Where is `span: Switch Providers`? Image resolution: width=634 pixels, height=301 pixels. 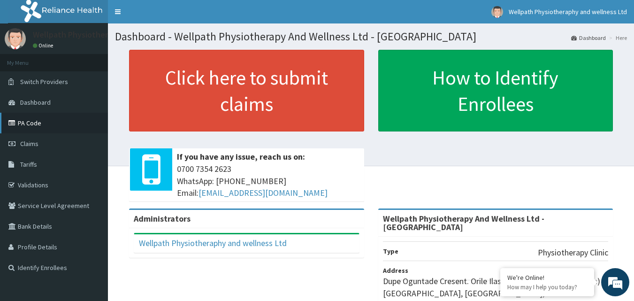
span: Switch Providers is located at coordinates (44, 82).